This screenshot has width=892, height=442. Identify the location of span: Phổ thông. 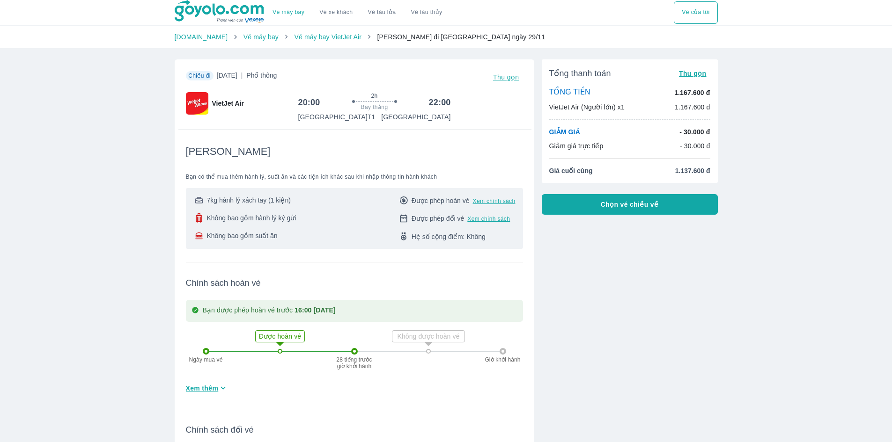
(261, 75).